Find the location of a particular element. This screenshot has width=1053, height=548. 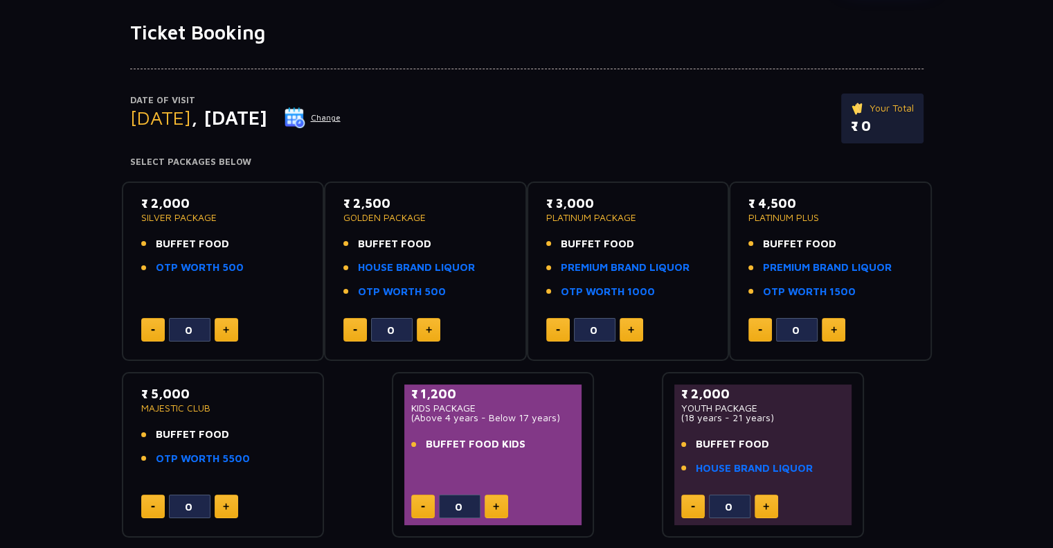

p: (Above 4 years - Below 17 years) is located at coordinates (493, 418).